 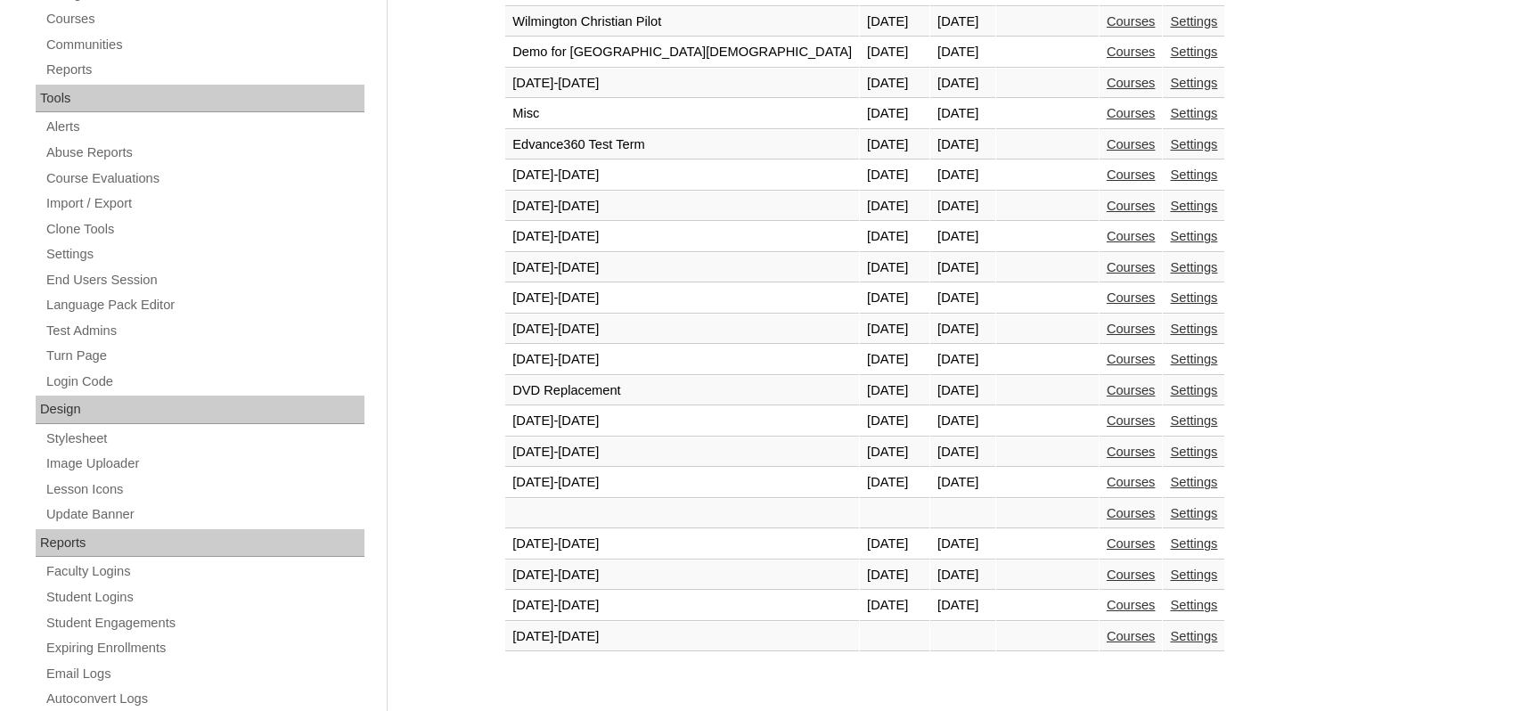 I want to click on a: Autoconvert Logs, so click(x=204, y=699).